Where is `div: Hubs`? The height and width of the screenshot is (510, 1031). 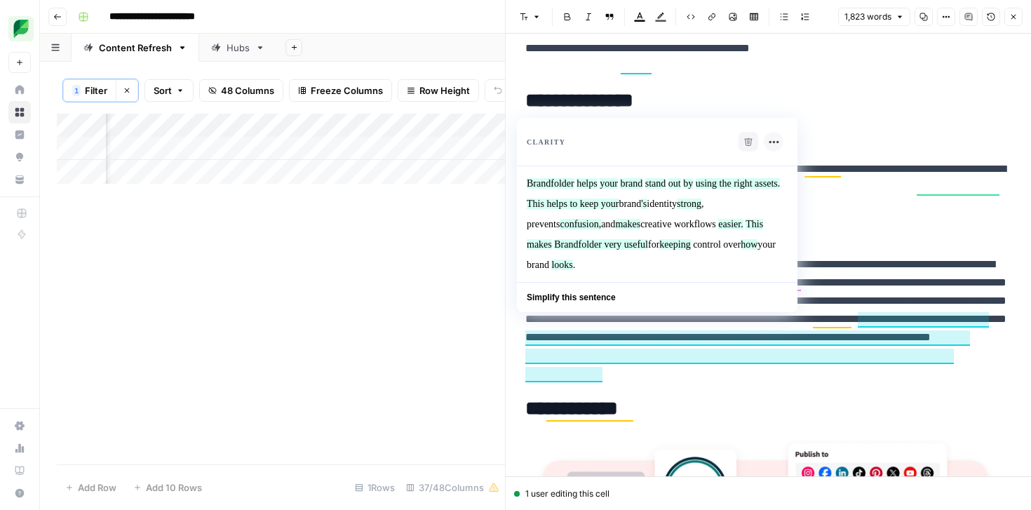
div: Hubs is located at coordinates (238, 48).